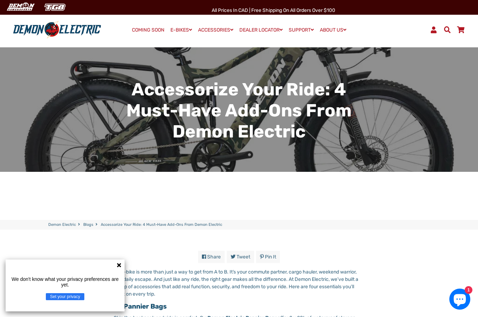  I want to click on a: COMING SOON, so click(148, 30).